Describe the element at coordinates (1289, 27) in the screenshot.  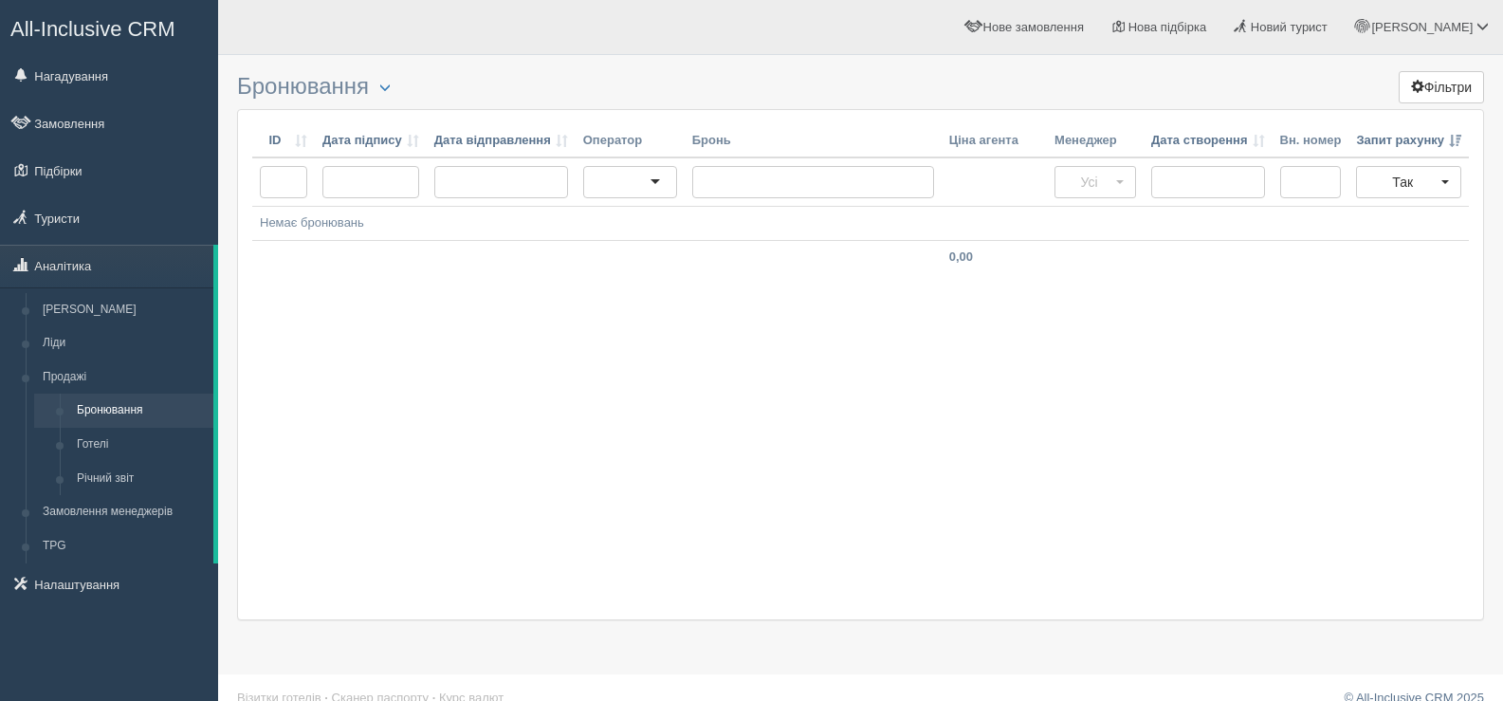
I see `span: Новий турист` at that location.